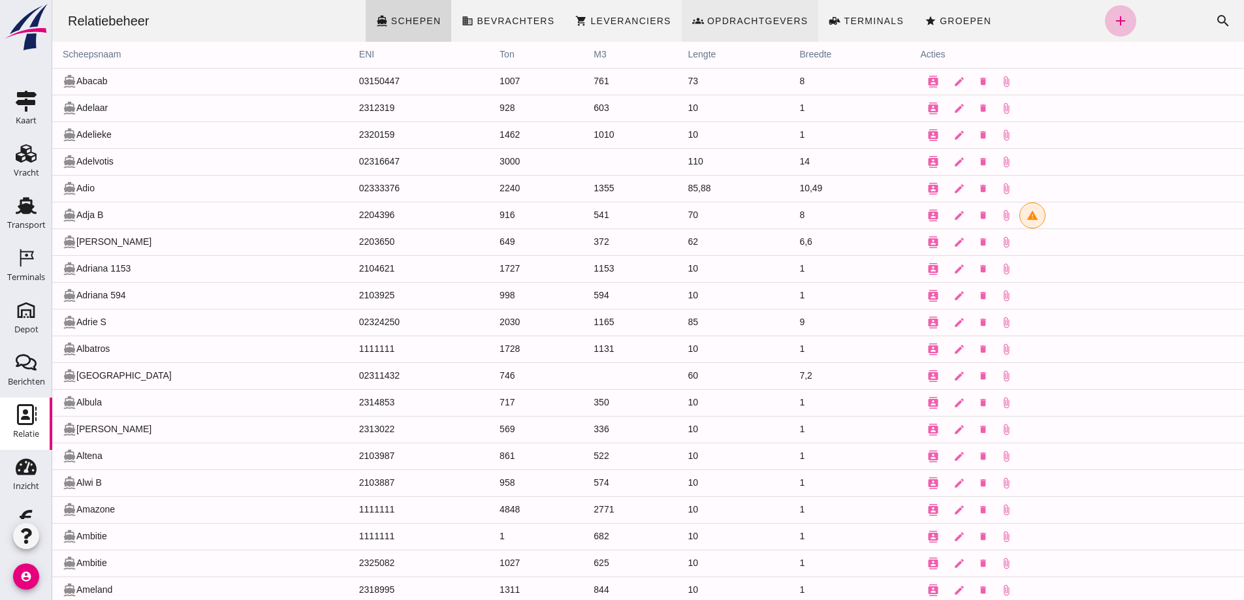 The image size is (1244, 600). I want to click on i: front_loader, so click(783, 21).